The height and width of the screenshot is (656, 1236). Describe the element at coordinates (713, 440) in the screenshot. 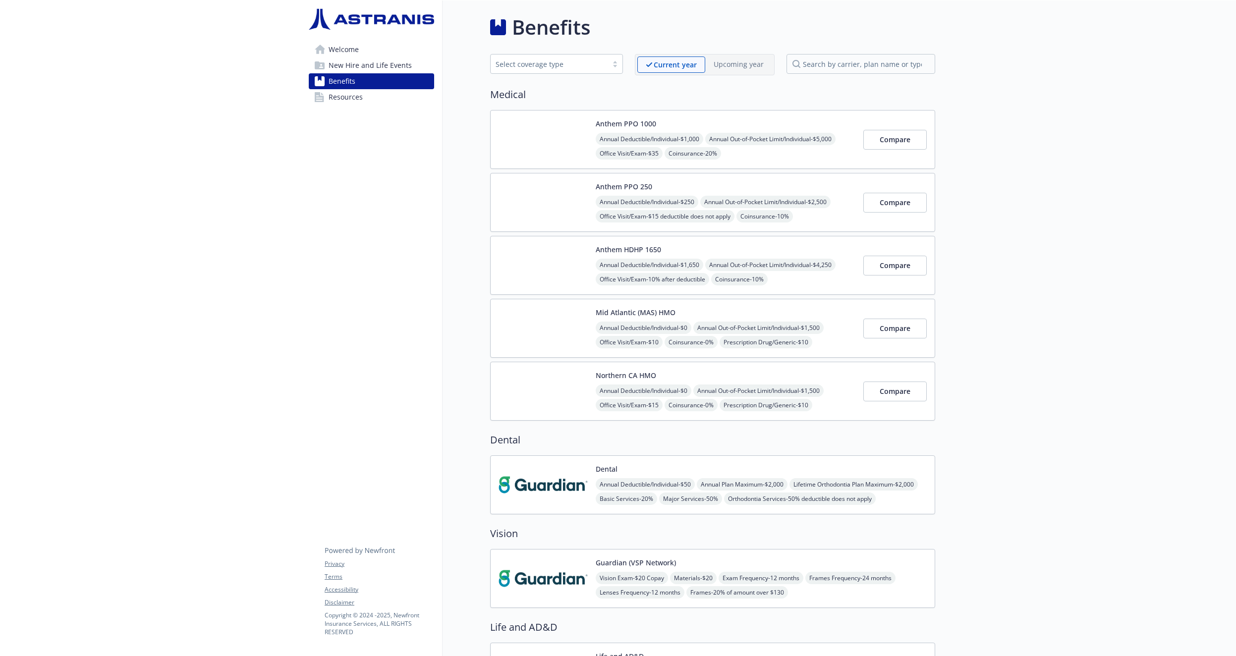

I see `h2: Dental` at that location.